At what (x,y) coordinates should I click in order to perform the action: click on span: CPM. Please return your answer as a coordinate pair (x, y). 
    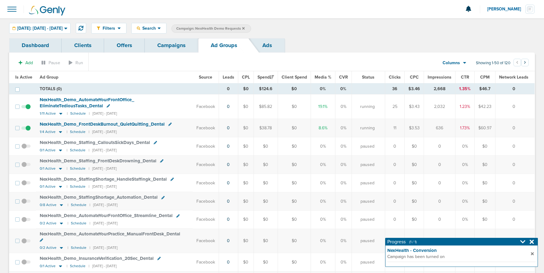
    Looking at the image, I should click on (485, 77).